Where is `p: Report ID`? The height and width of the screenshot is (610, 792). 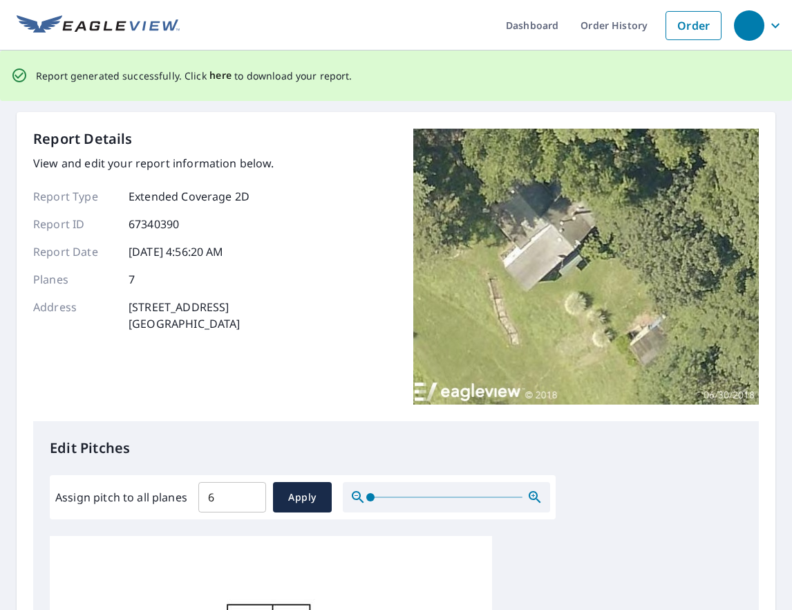 p: Report ID is located at coordinates (75, 224).